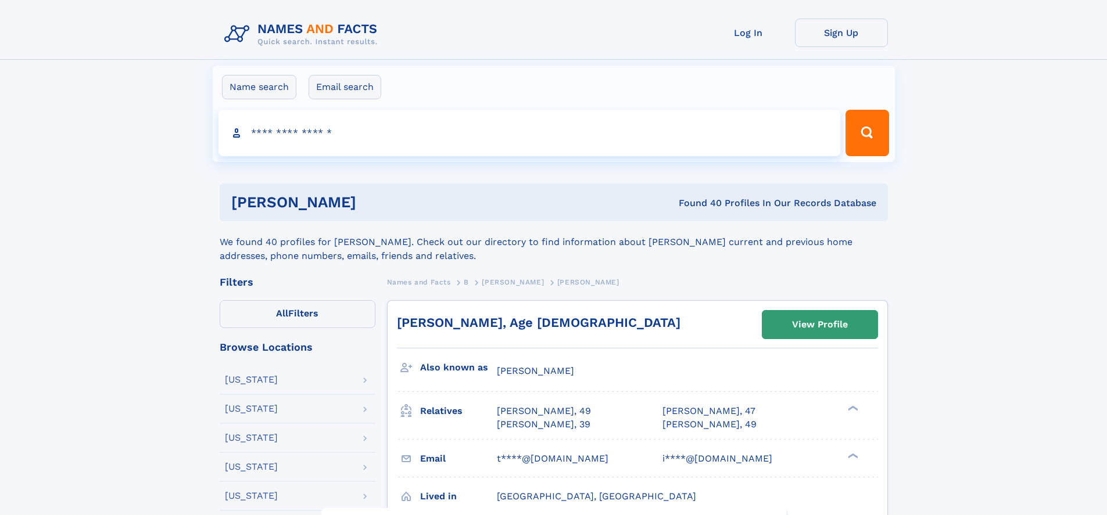  What do you see at coordinates (466, 282) in the screenshot?
I see `span: B` at bounding box center [466, 282].